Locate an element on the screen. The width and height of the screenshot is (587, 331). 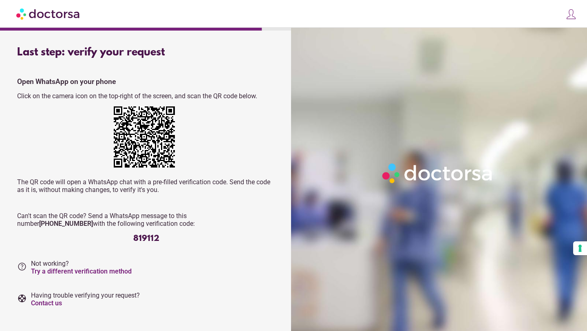
img: Doctorsa.com is located at coordinates (49, 13).